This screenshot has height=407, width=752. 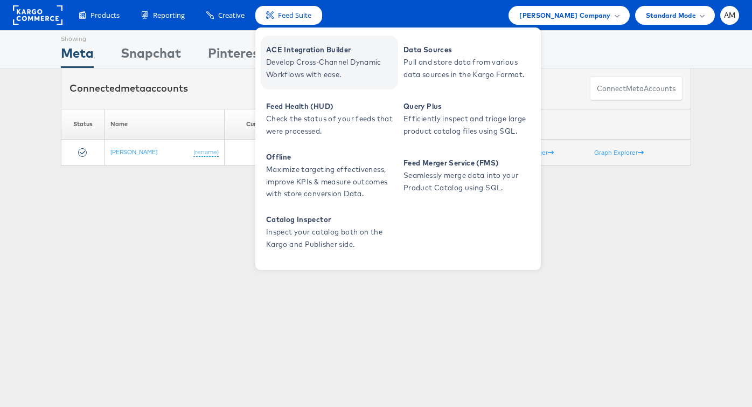 What do you see at coordinates (165, 124) in the screenshot?
I see `th: Name` at bounding box center [165, 124].